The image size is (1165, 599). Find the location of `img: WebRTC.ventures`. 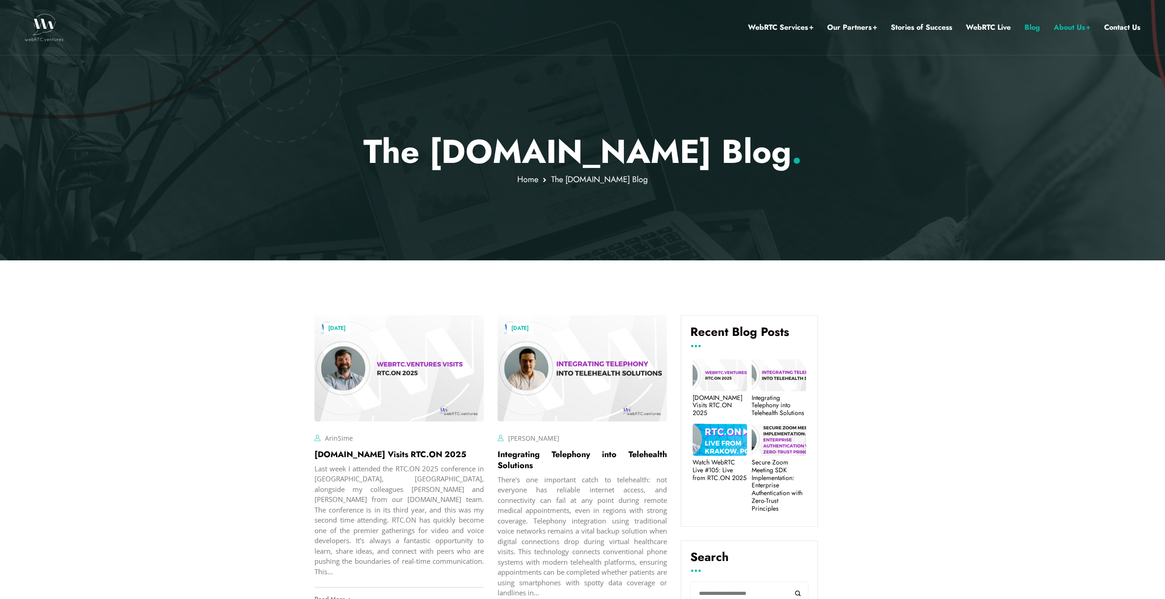

img: WebRTC.ventures is located at coordinates (44, 27).